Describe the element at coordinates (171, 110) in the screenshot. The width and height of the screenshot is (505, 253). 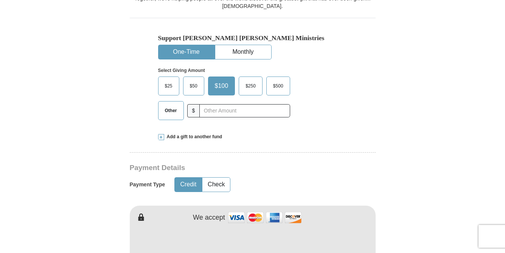
I see `span: Other` at that location.